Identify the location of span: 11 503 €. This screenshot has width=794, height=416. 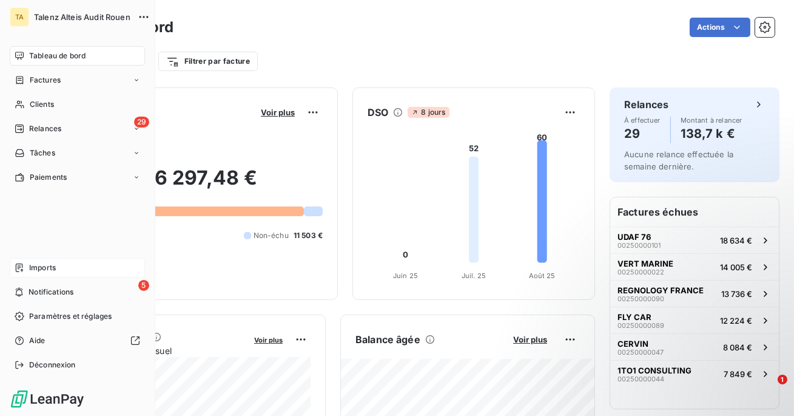
(308, 235).